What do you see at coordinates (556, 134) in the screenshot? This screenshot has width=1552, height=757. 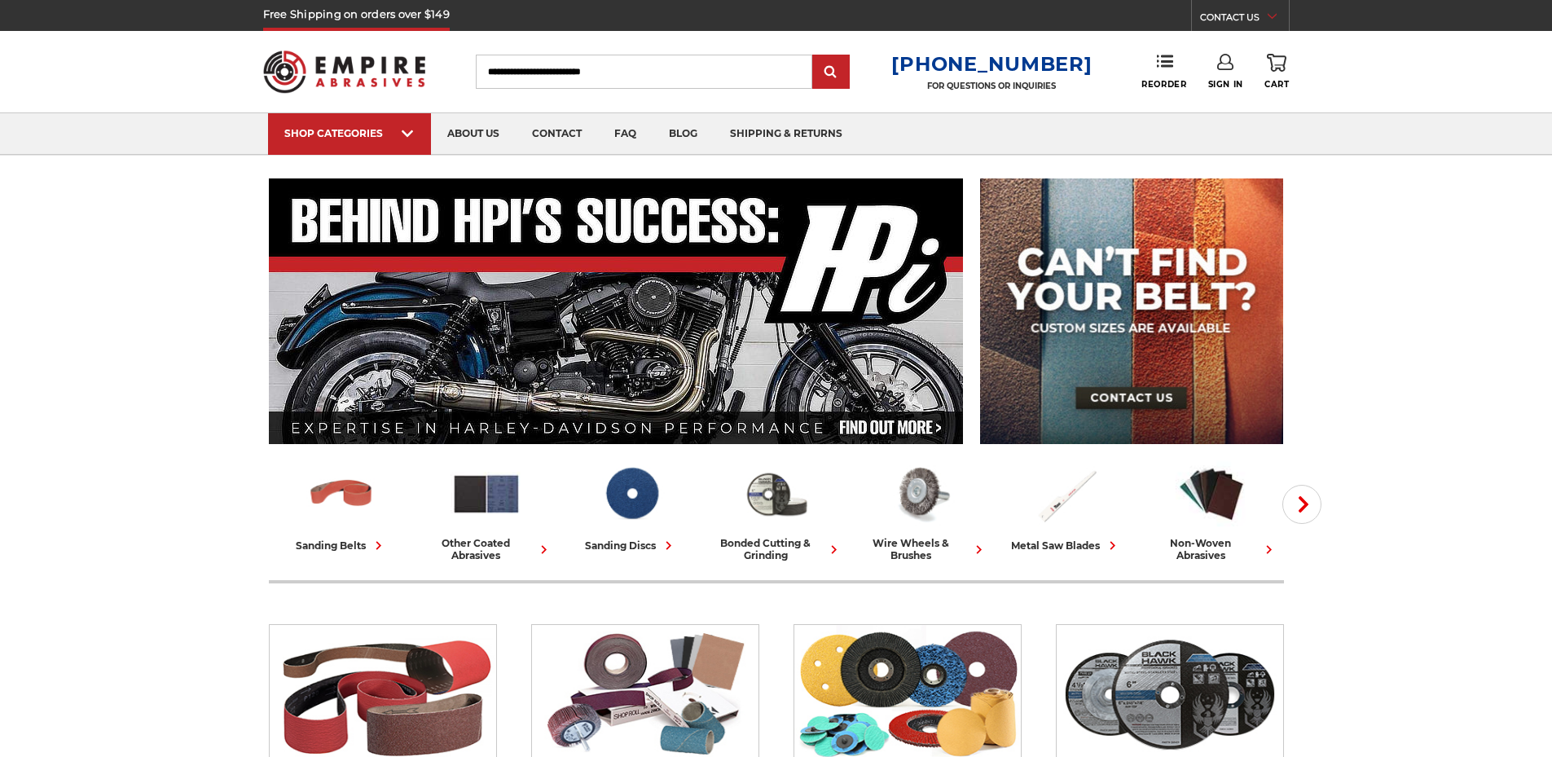 I see `a: contact` at bounding box center [556, 134].